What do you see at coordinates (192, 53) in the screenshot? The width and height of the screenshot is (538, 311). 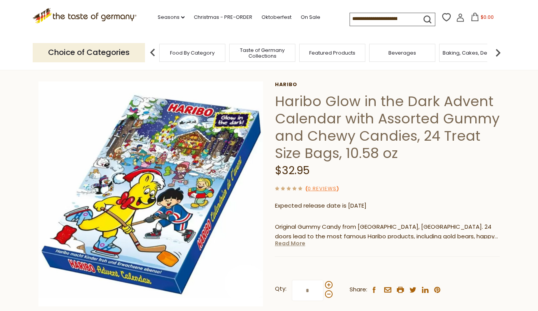 I see `a: Food By Category` at bounding box center [192, 53].